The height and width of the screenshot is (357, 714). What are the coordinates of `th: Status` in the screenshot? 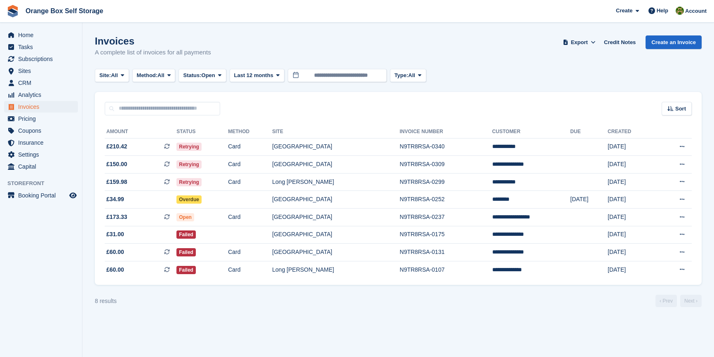 It's located at (202, 132).